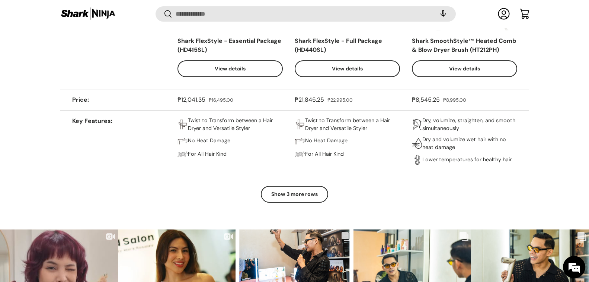 This screenshot has height=282, width=589. Describe the element at coordinates (119, 142) in the screenshot. I see `th: Key Features` at that location.